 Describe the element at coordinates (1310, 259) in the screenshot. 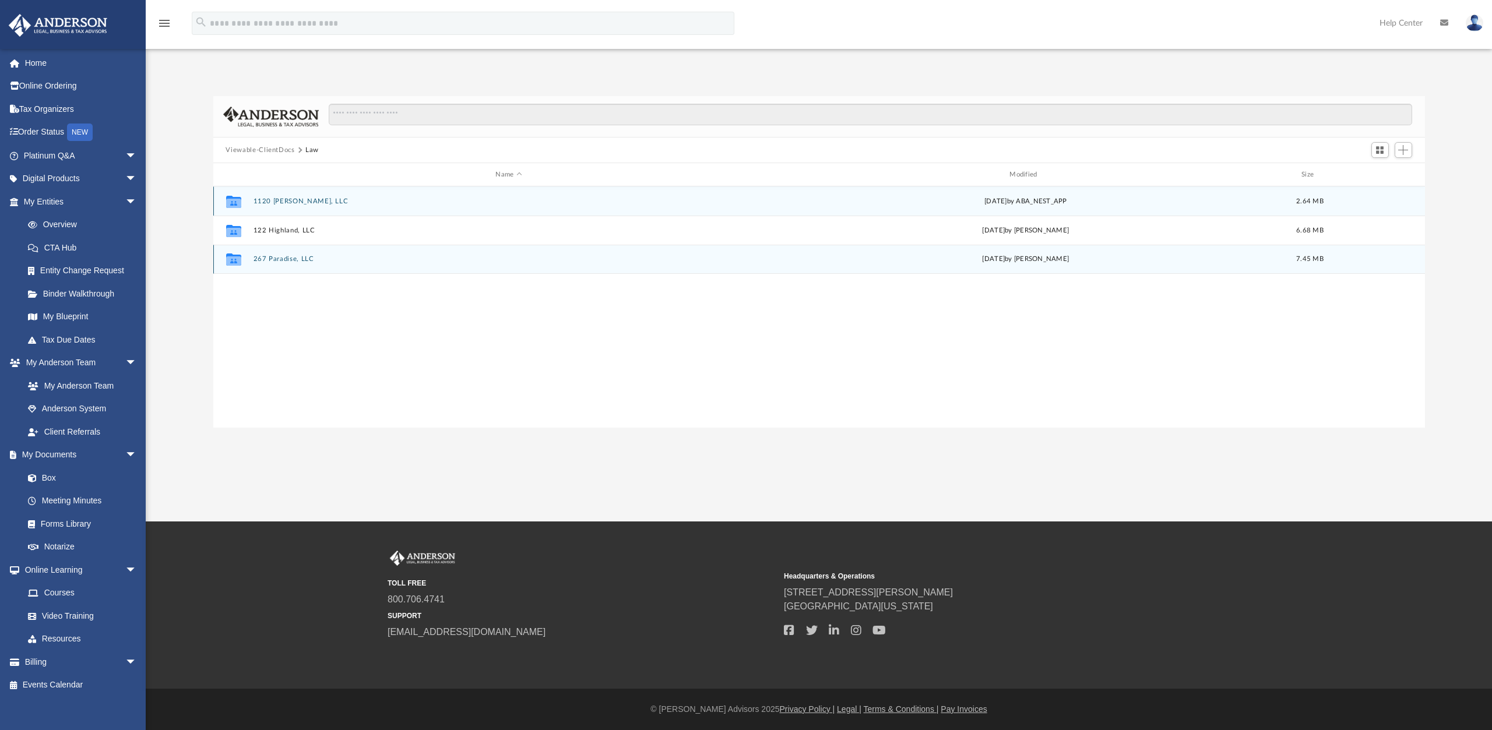

I see `span: 7.45 MB` at that location.